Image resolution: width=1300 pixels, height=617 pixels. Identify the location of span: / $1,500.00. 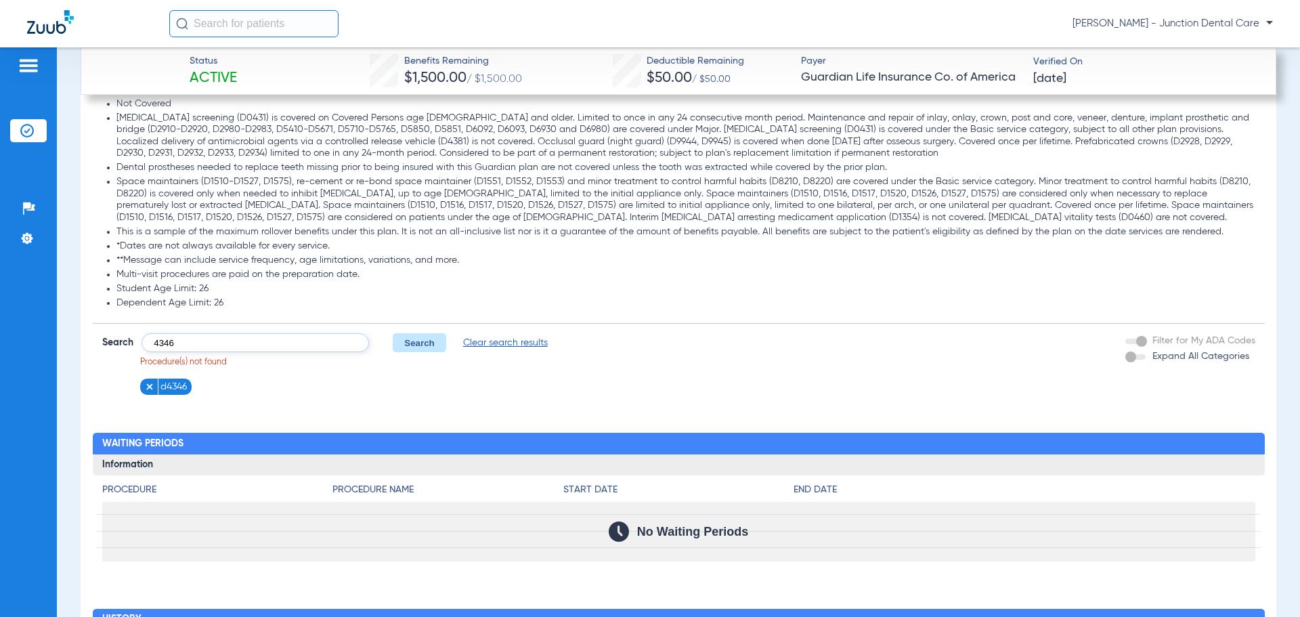
(494, 79).